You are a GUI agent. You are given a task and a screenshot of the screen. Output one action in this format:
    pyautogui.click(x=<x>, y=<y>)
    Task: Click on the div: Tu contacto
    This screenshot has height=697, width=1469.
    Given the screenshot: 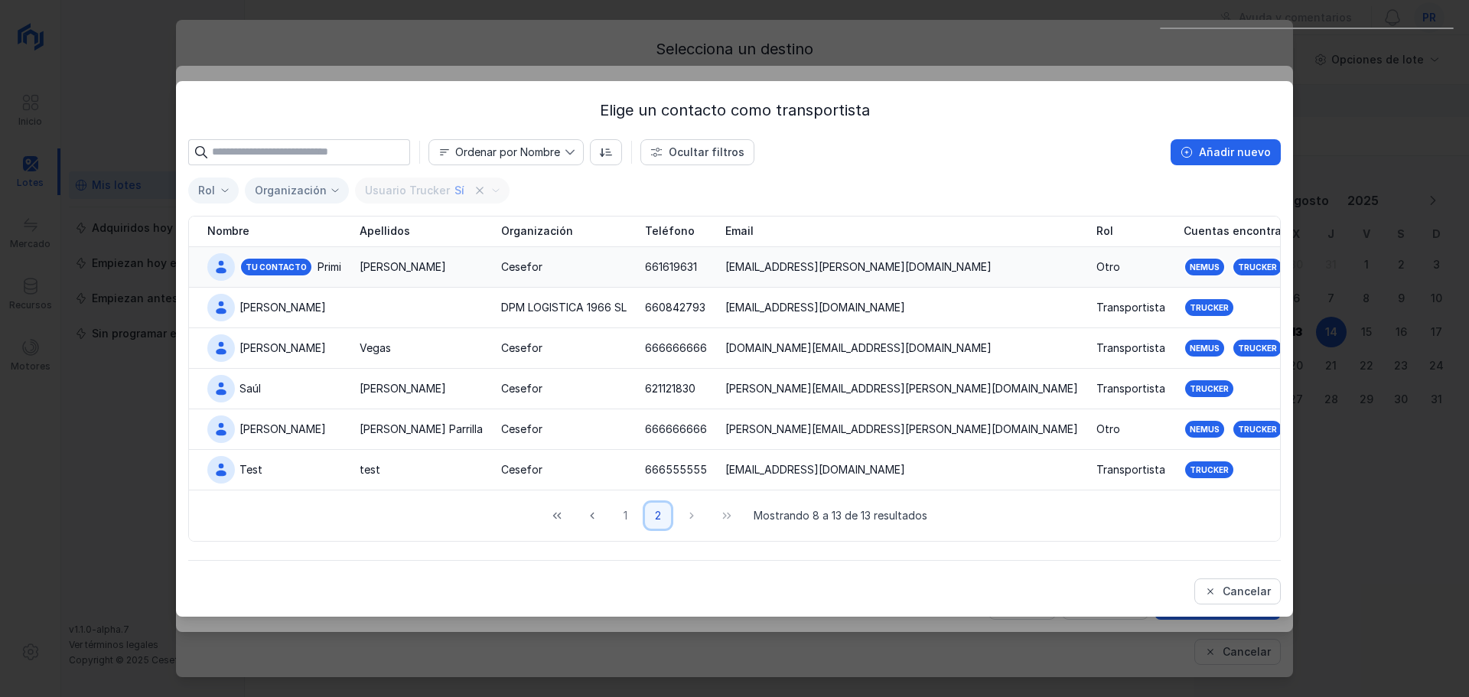 What is the action you would take?
    pyautogui.click(x=276, y=267)
    